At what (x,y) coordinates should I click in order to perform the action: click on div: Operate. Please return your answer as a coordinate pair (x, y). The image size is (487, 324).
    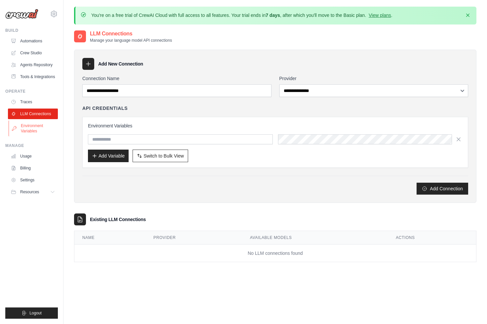
    Looking at the image, I should click on (31, 91).